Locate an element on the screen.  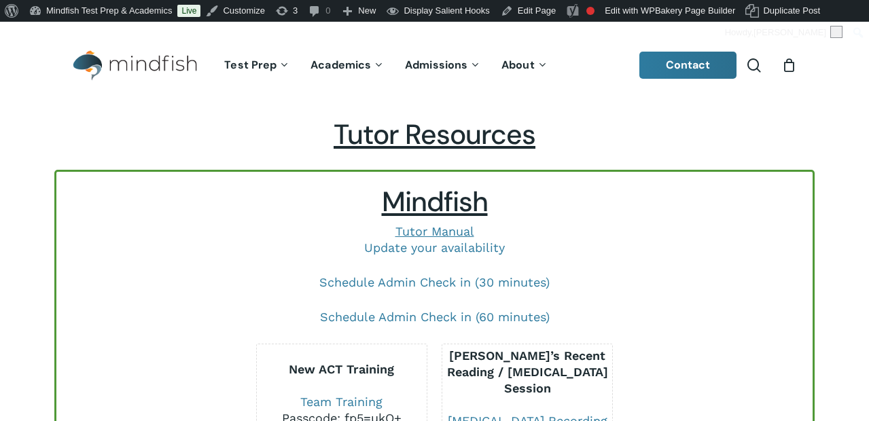
span: Mindfish is located at coordinates (435, 202).